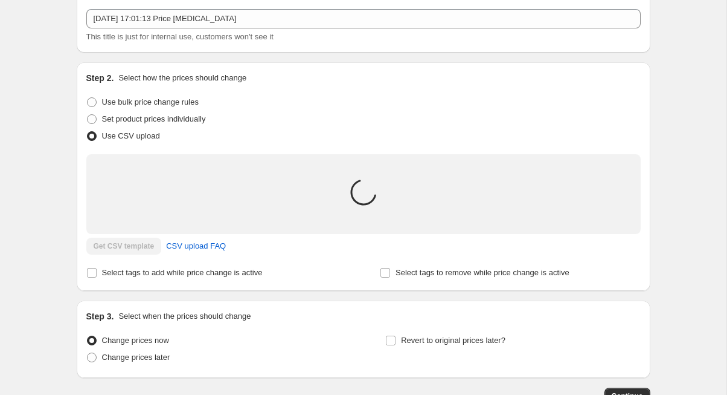 The height and width of the screenshot is (395, 727). Describe the element at coordinates (182, 78) in the screenshot. I see `p: Select how the prices should change` at that location.